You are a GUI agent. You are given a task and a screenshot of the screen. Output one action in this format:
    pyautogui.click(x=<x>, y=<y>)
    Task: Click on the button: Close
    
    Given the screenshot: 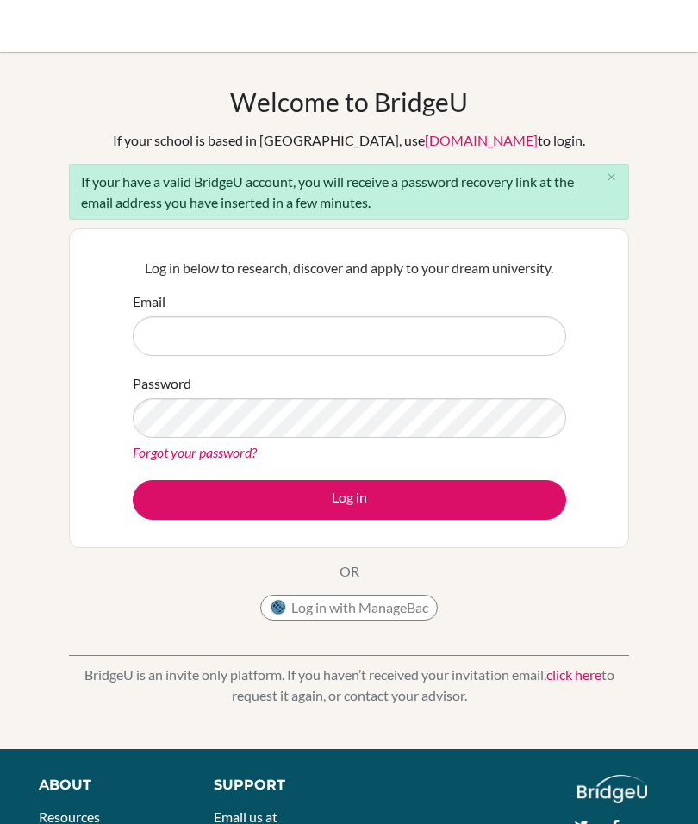 What is the action you would take?
    pyautogui.click(x=611, y=178)
    